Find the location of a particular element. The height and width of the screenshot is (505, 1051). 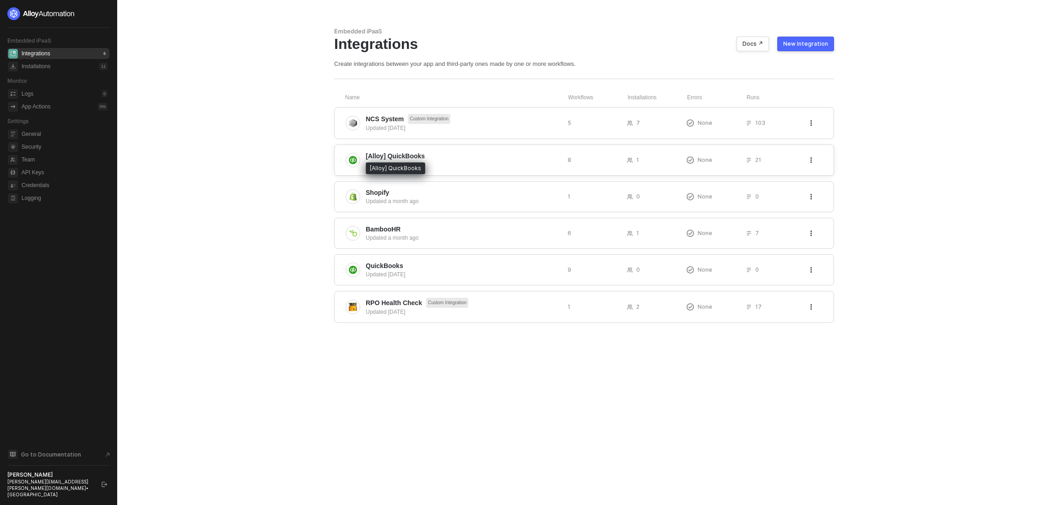

div: [Alloy] QuickBooks is located at coordinates (395, 168).